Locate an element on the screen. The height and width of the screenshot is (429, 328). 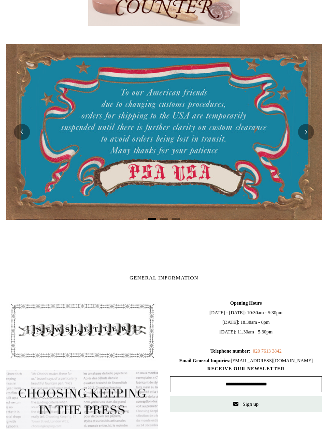
button: Next is located at coordinates (306, 132).